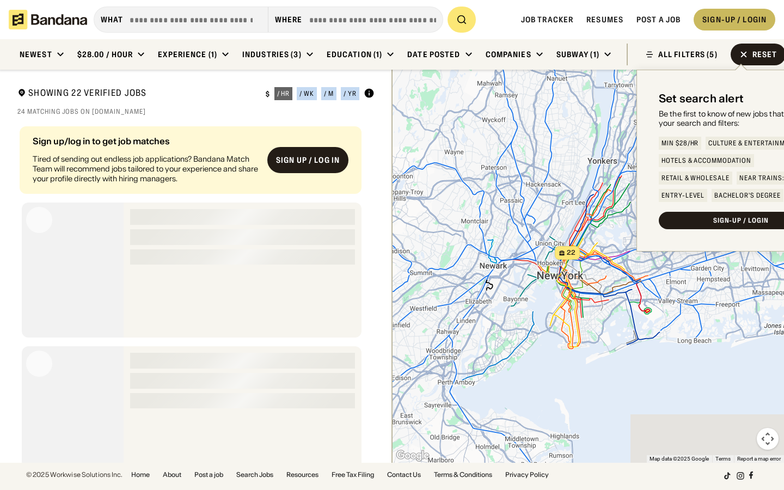 The height and width of the screenshot is (490, 784). What do you see at coordinates (350, 94) in the screenshot?
I see `div: / yr` at bounding box center [350, 94].